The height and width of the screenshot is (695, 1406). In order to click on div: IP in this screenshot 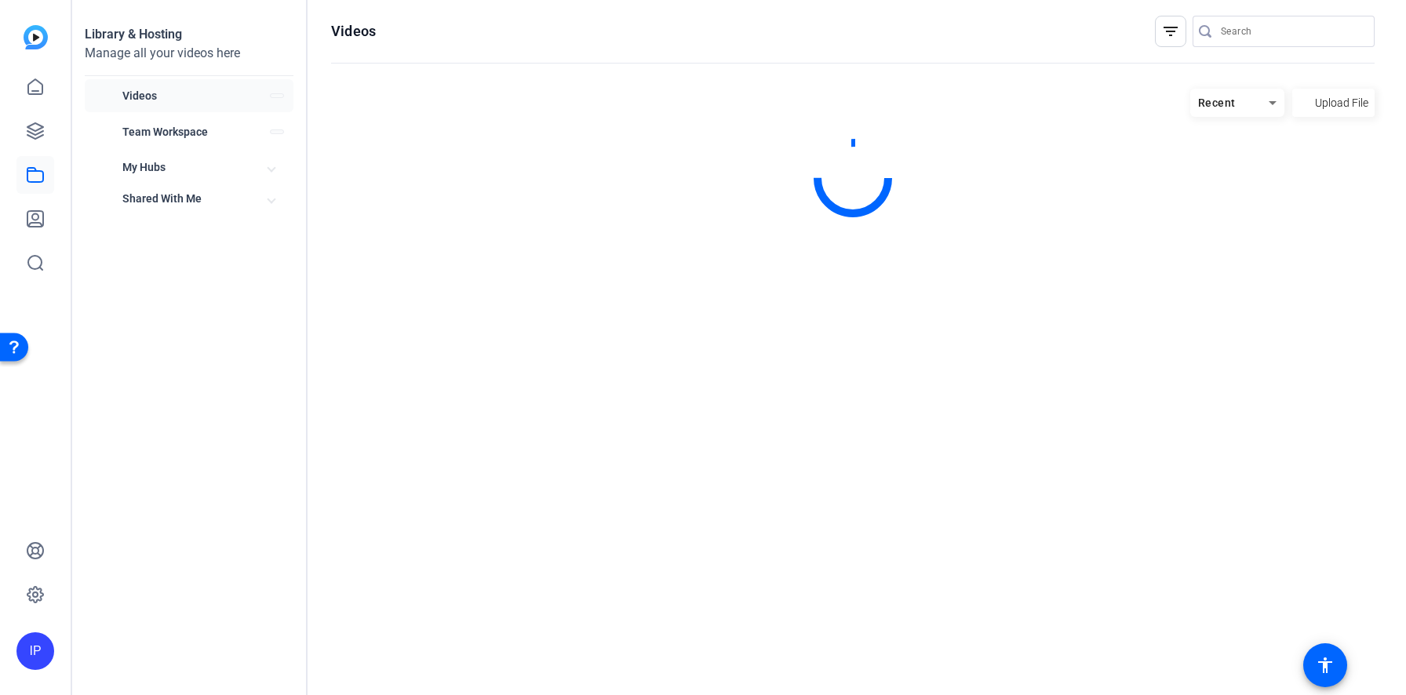, I will do `click(35, 651)`.